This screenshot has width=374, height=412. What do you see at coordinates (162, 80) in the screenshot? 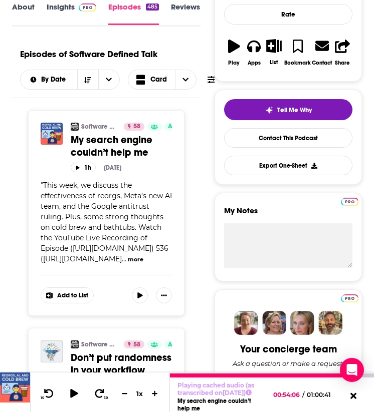
I see `h2: Choose View` at bounding box center [162, 80].